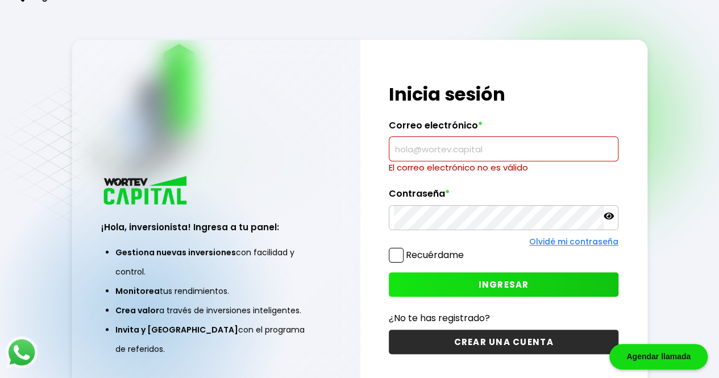  I want to click on li: con facilidad y control., so click(216, 262).